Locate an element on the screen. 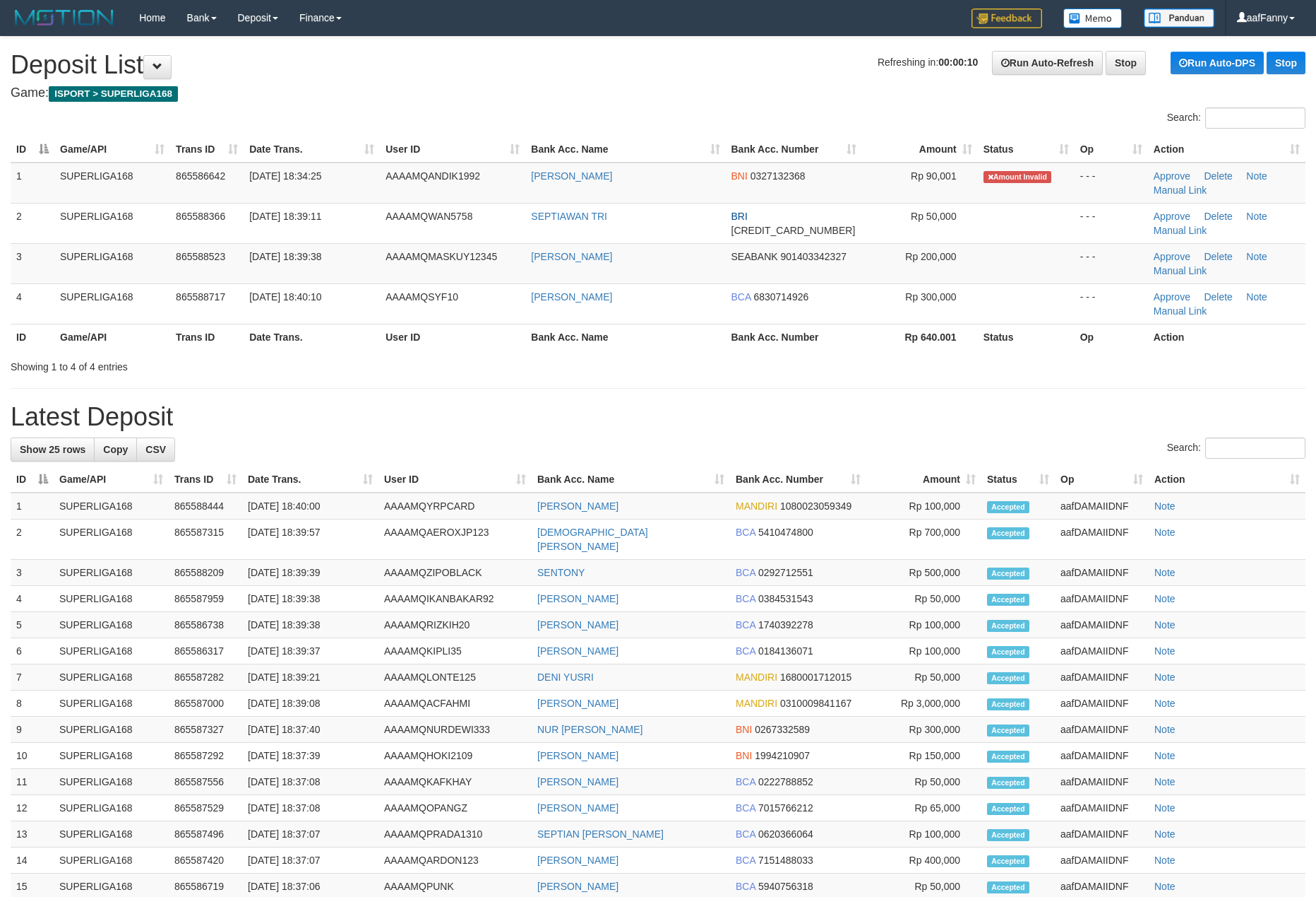  a: Manual Link is located at coordinates (1181, 270).